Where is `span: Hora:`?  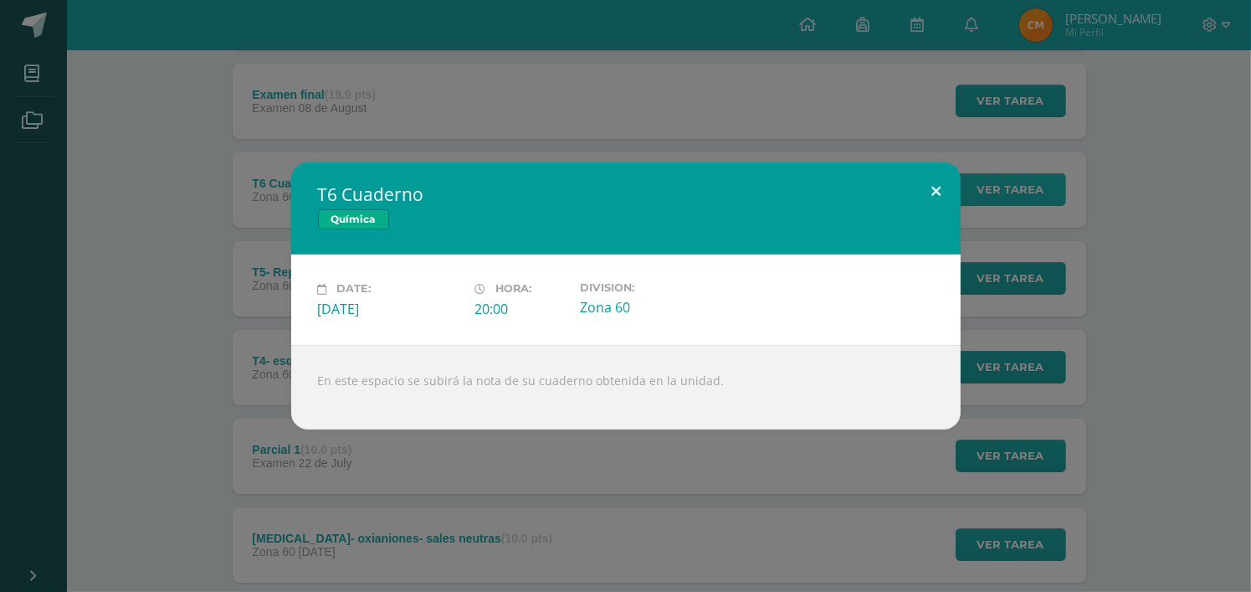
span: Hora: is located at coordinates (514, 289).